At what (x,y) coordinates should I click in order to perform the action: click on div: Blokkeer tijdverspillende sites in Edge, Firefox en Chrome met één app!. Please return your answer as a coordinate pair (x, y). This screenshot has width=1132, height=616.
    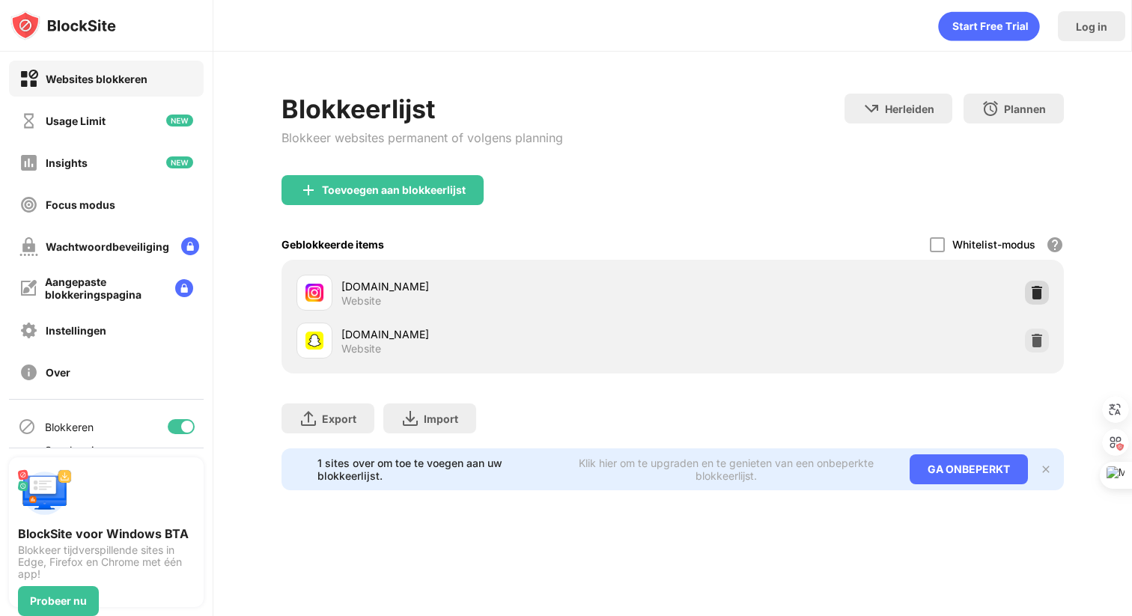
    Looking at the image, I should click on (106, 562).